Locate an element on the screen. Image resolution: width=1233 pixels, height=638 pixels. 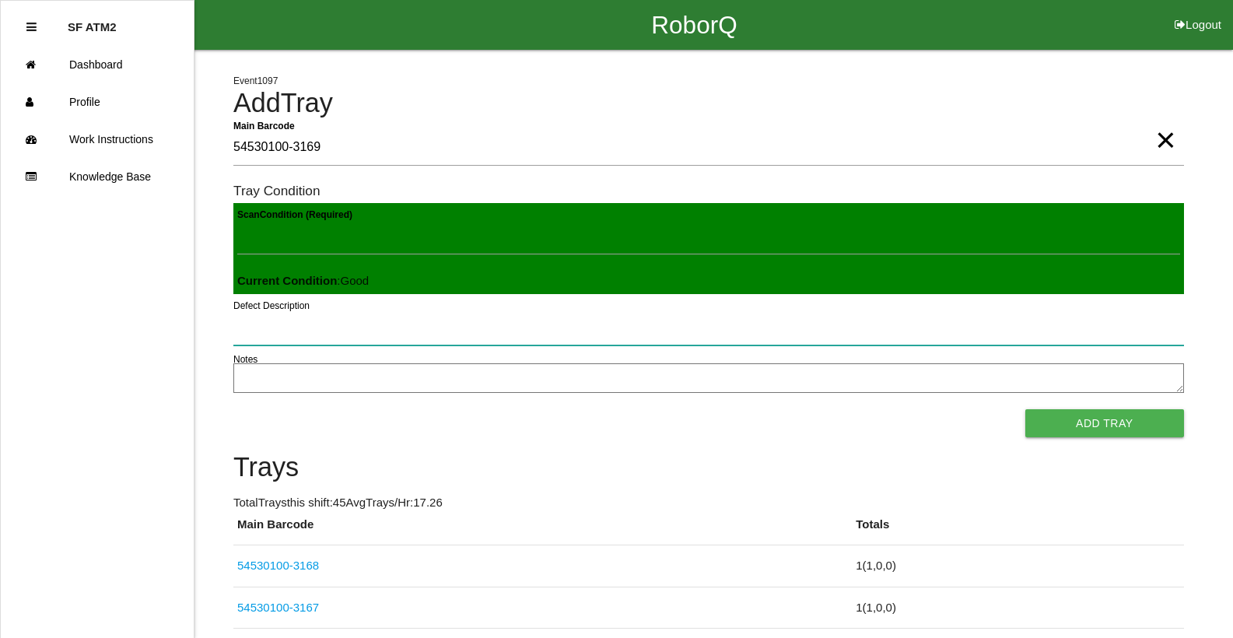
b: Main Barcode is located at coordinates (264, 125).